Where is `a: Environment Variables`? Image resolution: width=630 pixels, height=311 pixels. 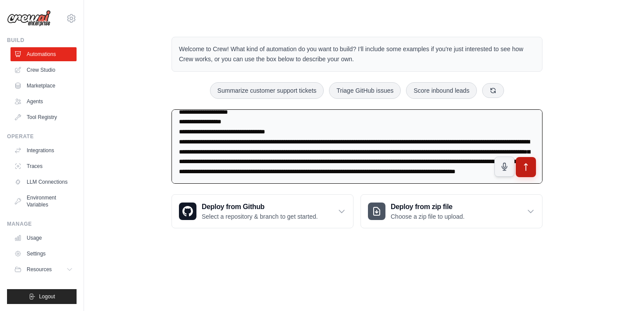
a: Environment Variables is located at coordinates (43, 201).